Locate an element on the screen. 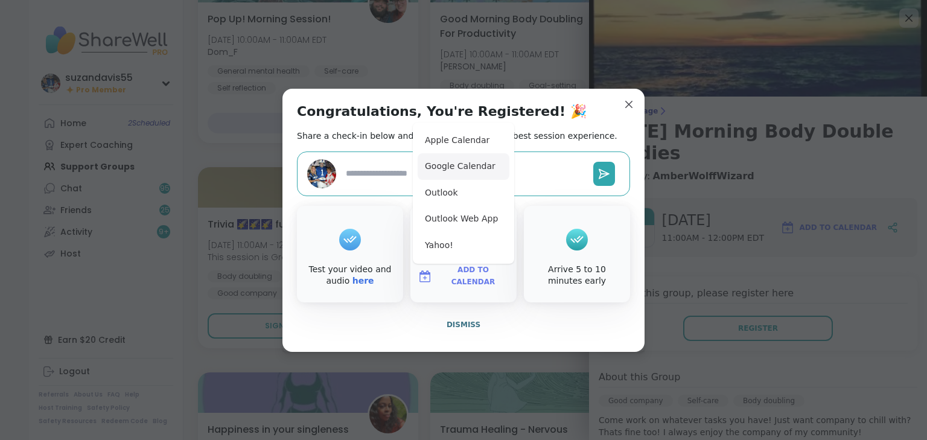  span: Dismiss is located at coordinates (464, 325).